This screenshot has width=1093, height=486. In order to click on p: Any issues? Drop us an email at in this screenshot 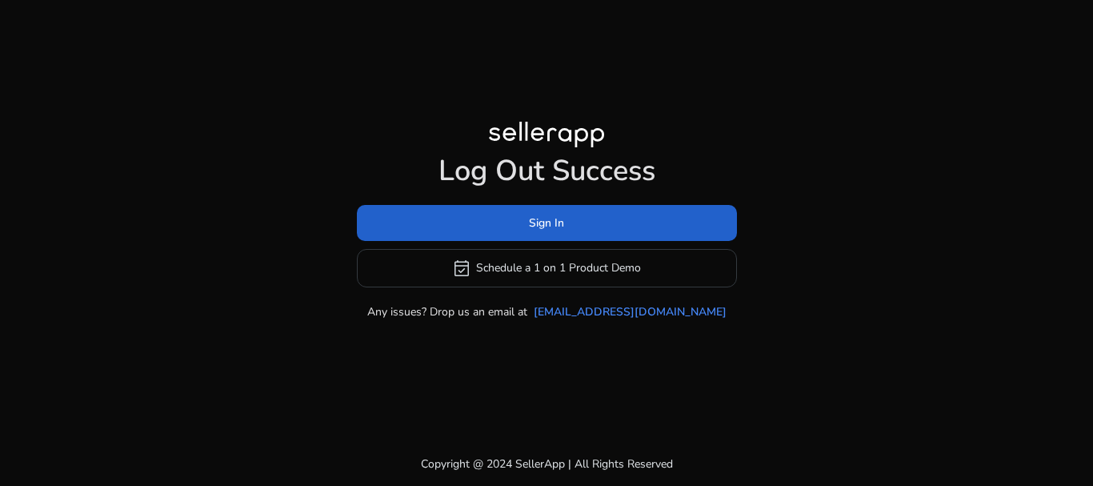, I will do `click(447, 311)`.